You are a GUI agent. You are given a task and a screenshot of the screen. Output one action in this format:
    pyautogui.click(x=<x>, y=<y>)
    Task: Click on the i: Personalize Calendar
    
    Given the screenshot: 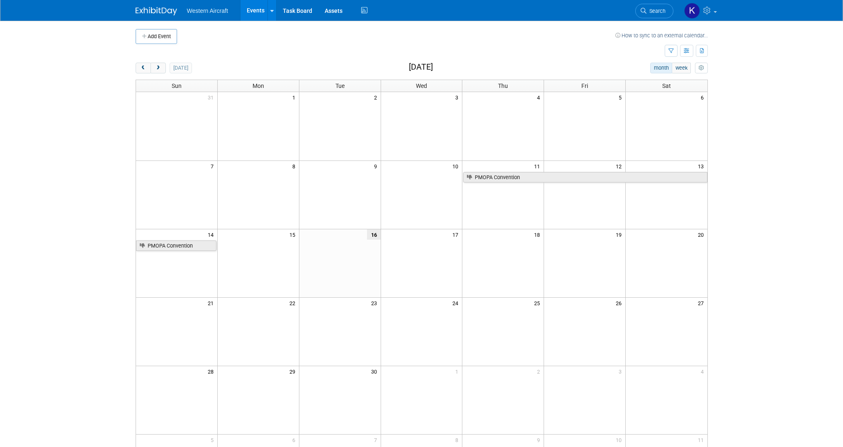 What is the action you would take?
    pyautogui.click(x=702, y=68)
    